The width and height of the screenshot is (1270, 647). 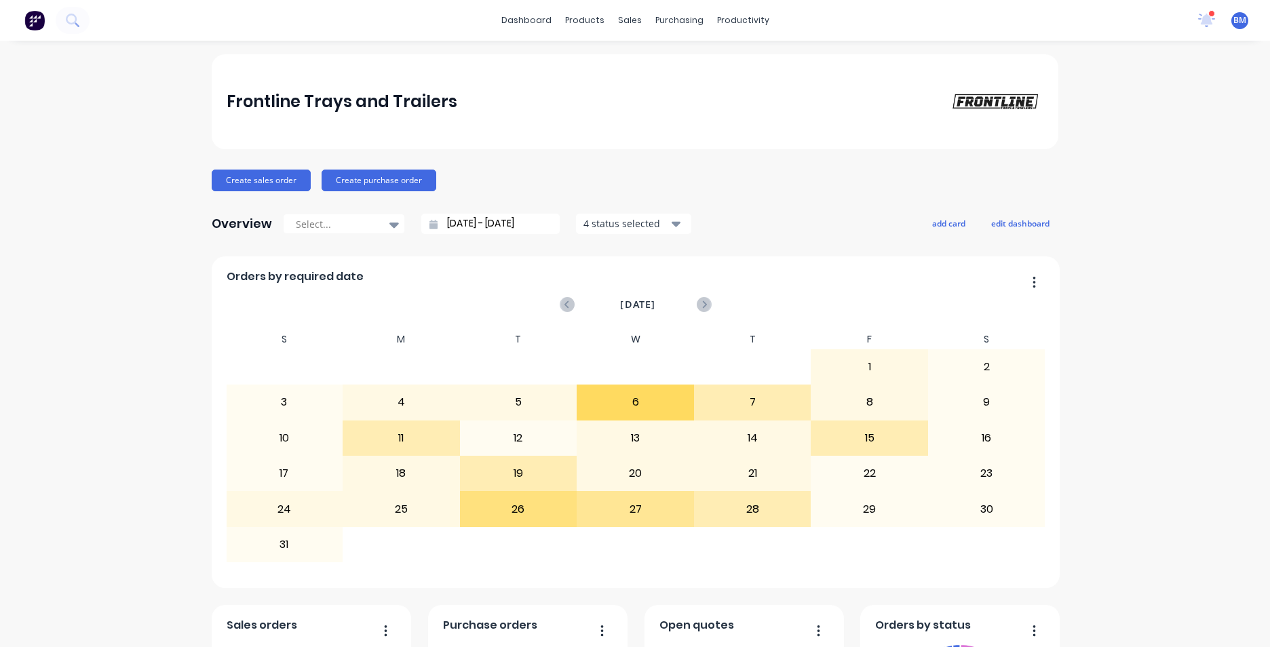 What do you see at coordinates (753, 474) in the screenshot?
I see `div: 21` at bounding box center [753, 474].